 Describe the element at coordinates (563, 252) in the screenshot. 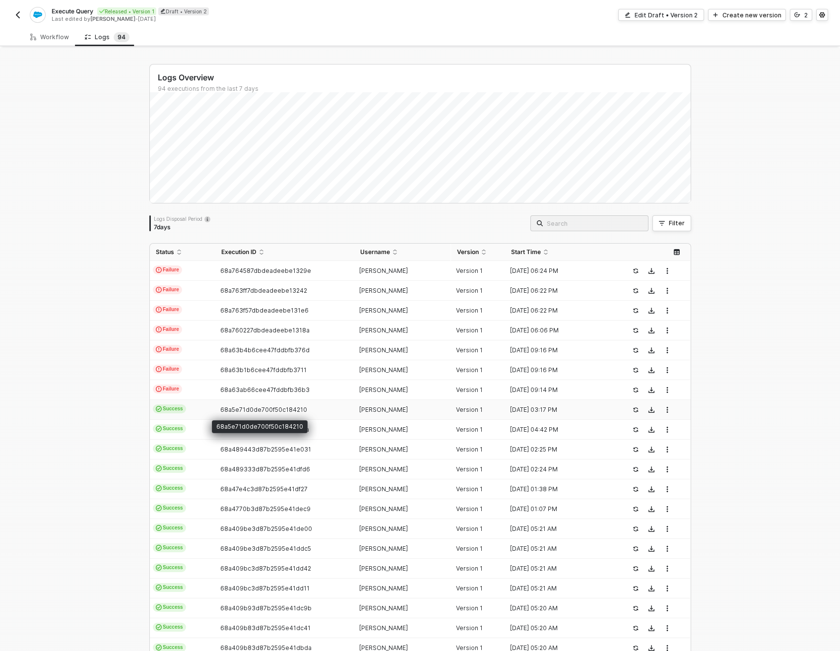

I see `th: Start Time` at that location.